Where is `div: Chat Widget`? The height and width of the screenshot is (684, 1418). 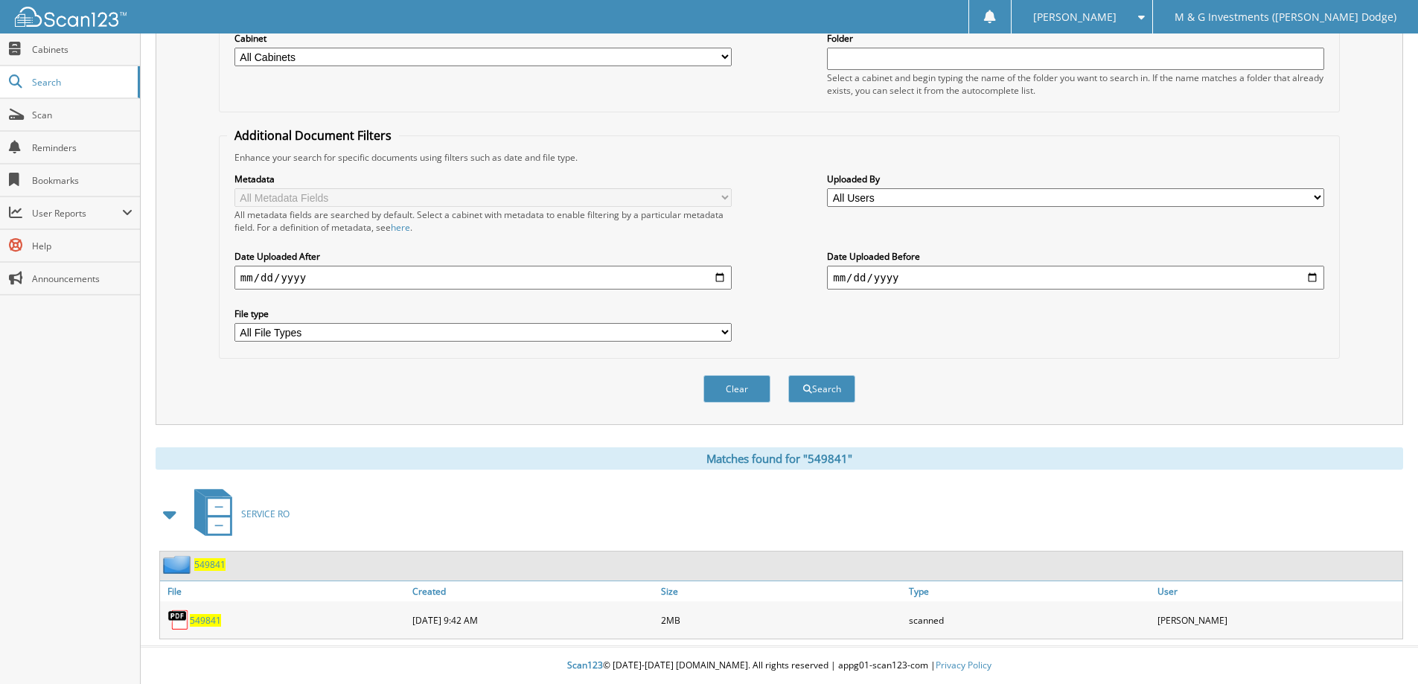 div: Chat Widget is located at coordinates (1381, 648).